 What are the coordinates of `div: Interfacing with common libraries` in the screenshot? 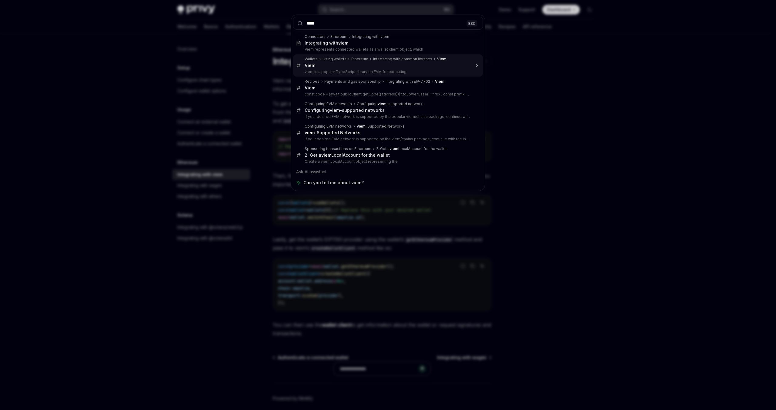 It's located at (403, 59).